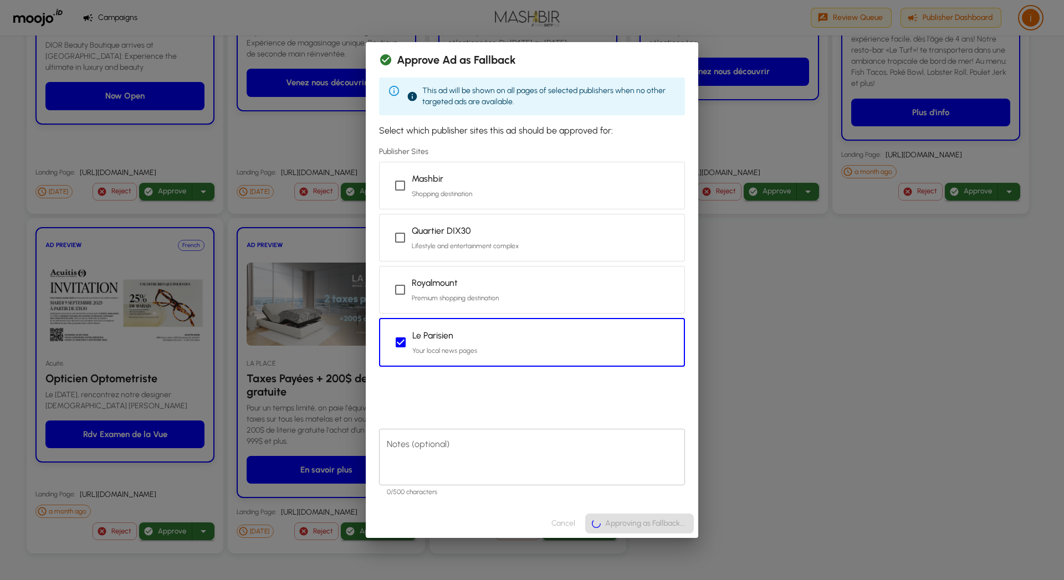 The image size is (1064, 580). Describe the element at coordinates (549, 96) in the screenshot. I see `p: This ad will be shown on all pages of selected publishers when no other targeted ads are available.` at that location.